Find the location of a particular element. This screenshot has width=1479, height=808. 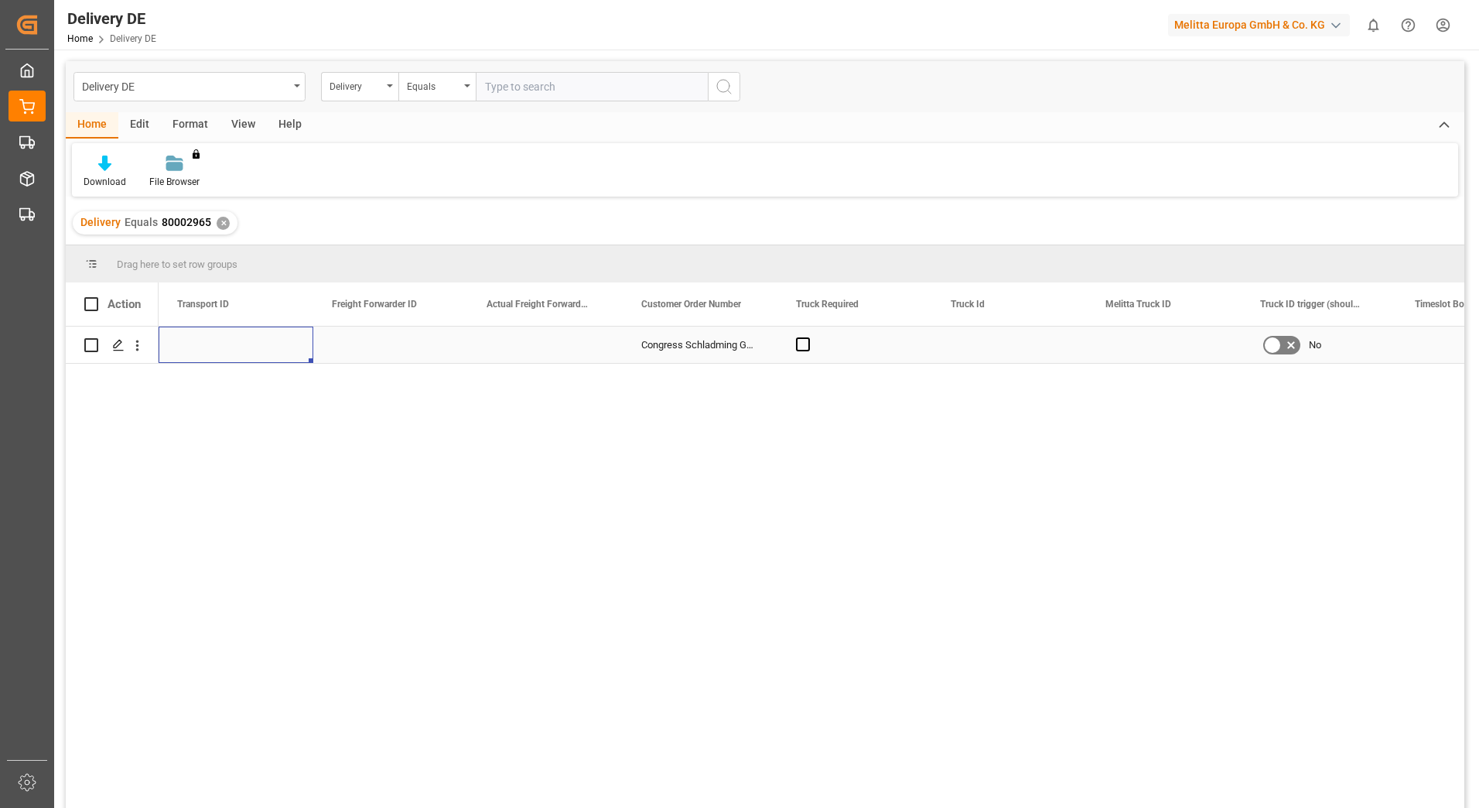

span: Melitta Truck ID is located at coordinates (1138, 304).